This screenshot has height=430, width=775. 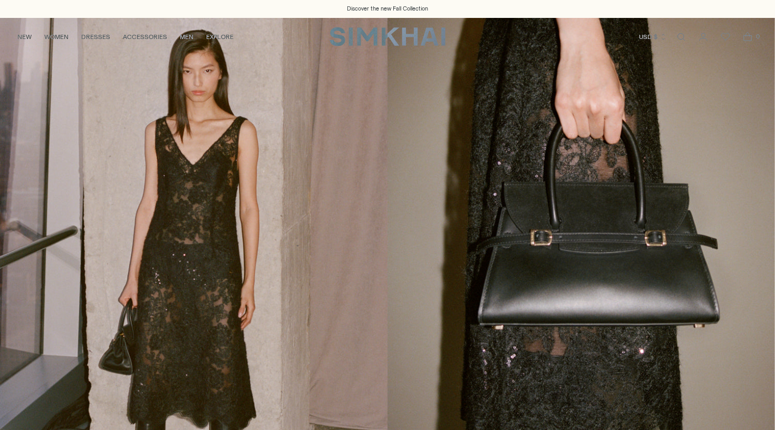 I want to click on a: NEW, so click(x=24, y=37).